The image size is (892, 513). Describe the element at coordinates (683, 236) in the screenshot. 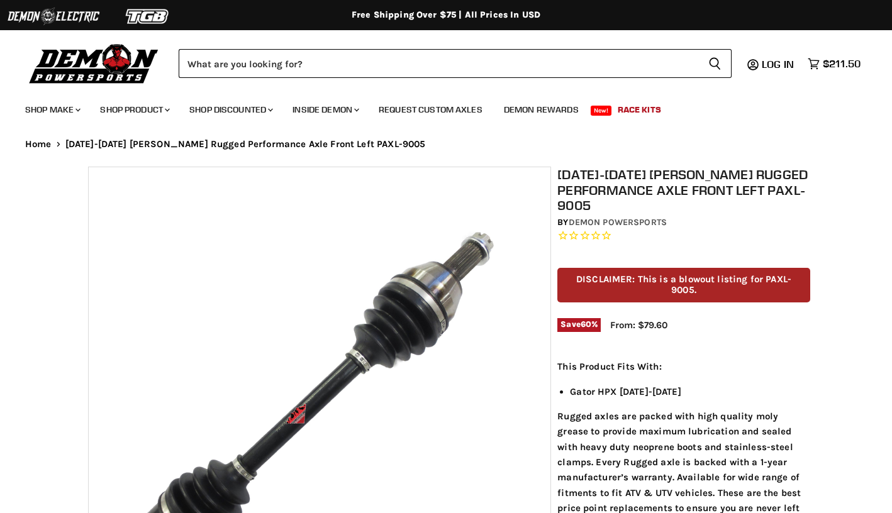

I see `span: Rated 0.0 out of 5 stars 0 reviews` at that location.